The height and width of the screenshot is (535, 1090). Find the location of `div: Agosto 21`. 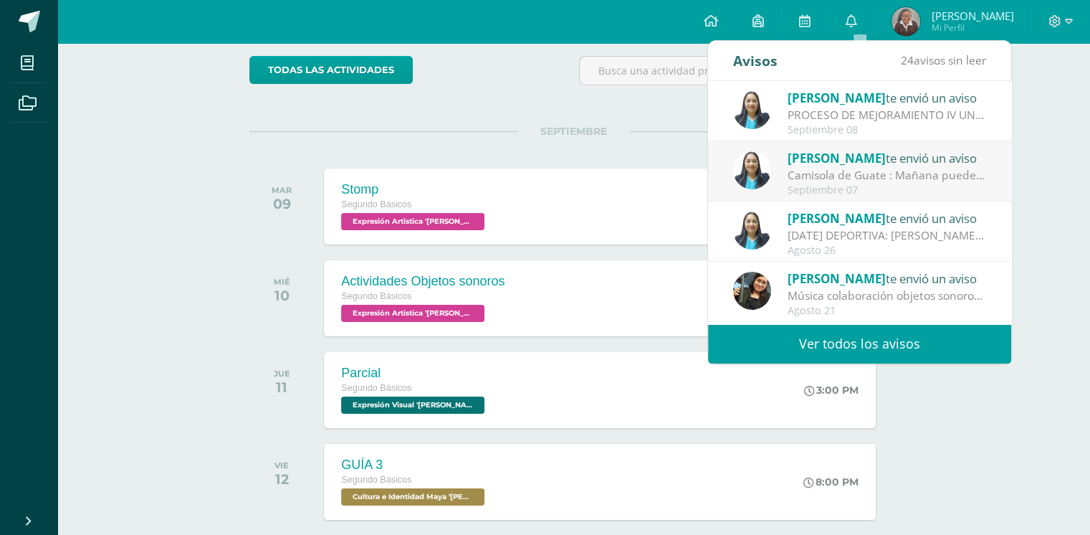

div: Agosto 21 is located at coordinates (887, 310).